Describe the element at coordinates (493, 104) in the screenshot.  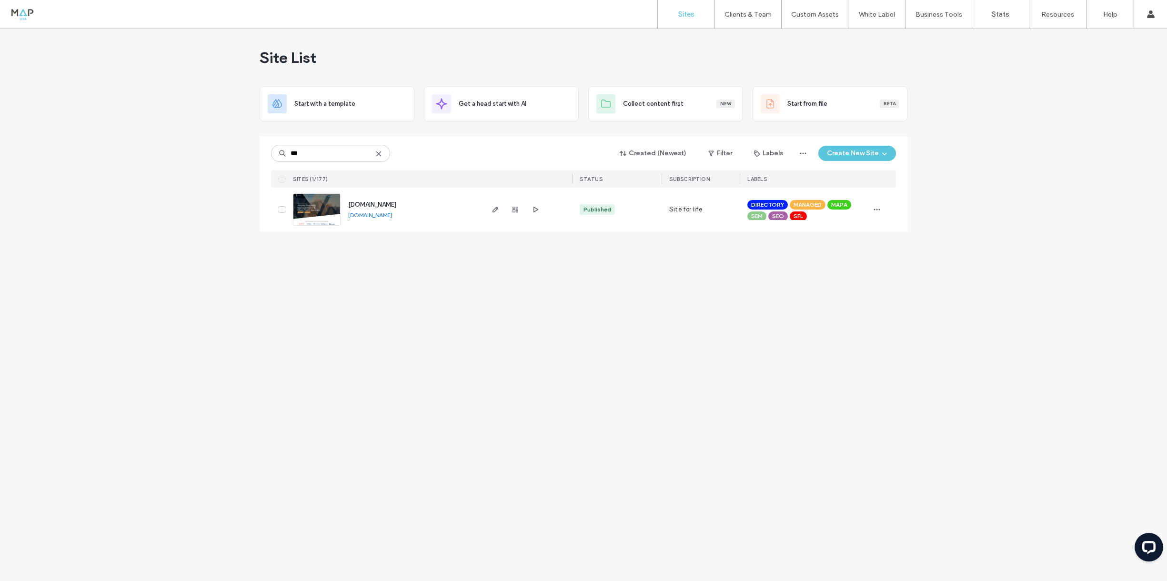
I see `span: Get a head start with AI` at that location.